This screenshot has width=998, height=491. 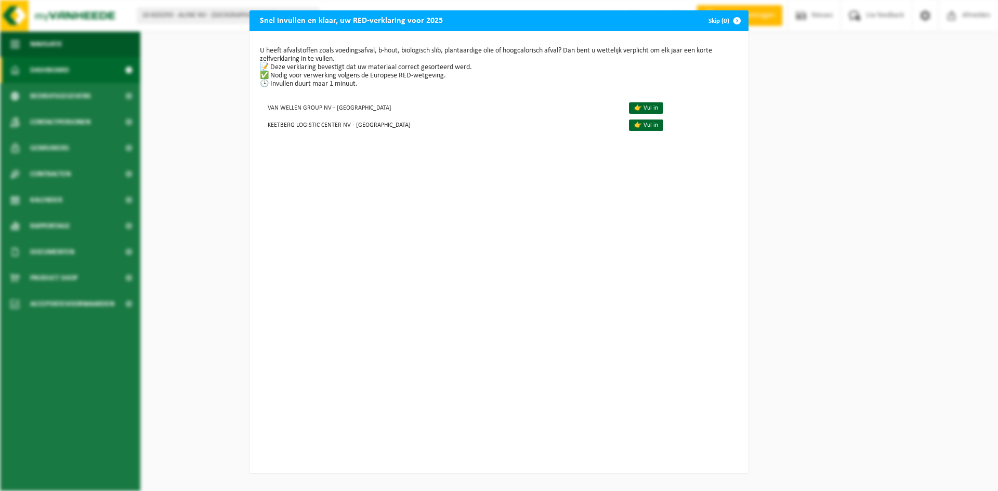 I want to click on p: U heeft afvalstoffen zoals voedingsafval, b-hout, biologisch slib, plantaardige olie of hoogcalor..., so click(x=499, y=68).